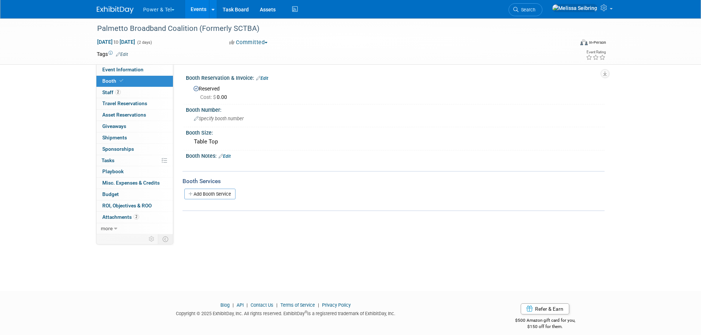 This screenshot has width=701, height=335. What do you see at coordinates (121, 217) in the screenshot?
I see `span: Attachments` at bounding box center [121, 217].